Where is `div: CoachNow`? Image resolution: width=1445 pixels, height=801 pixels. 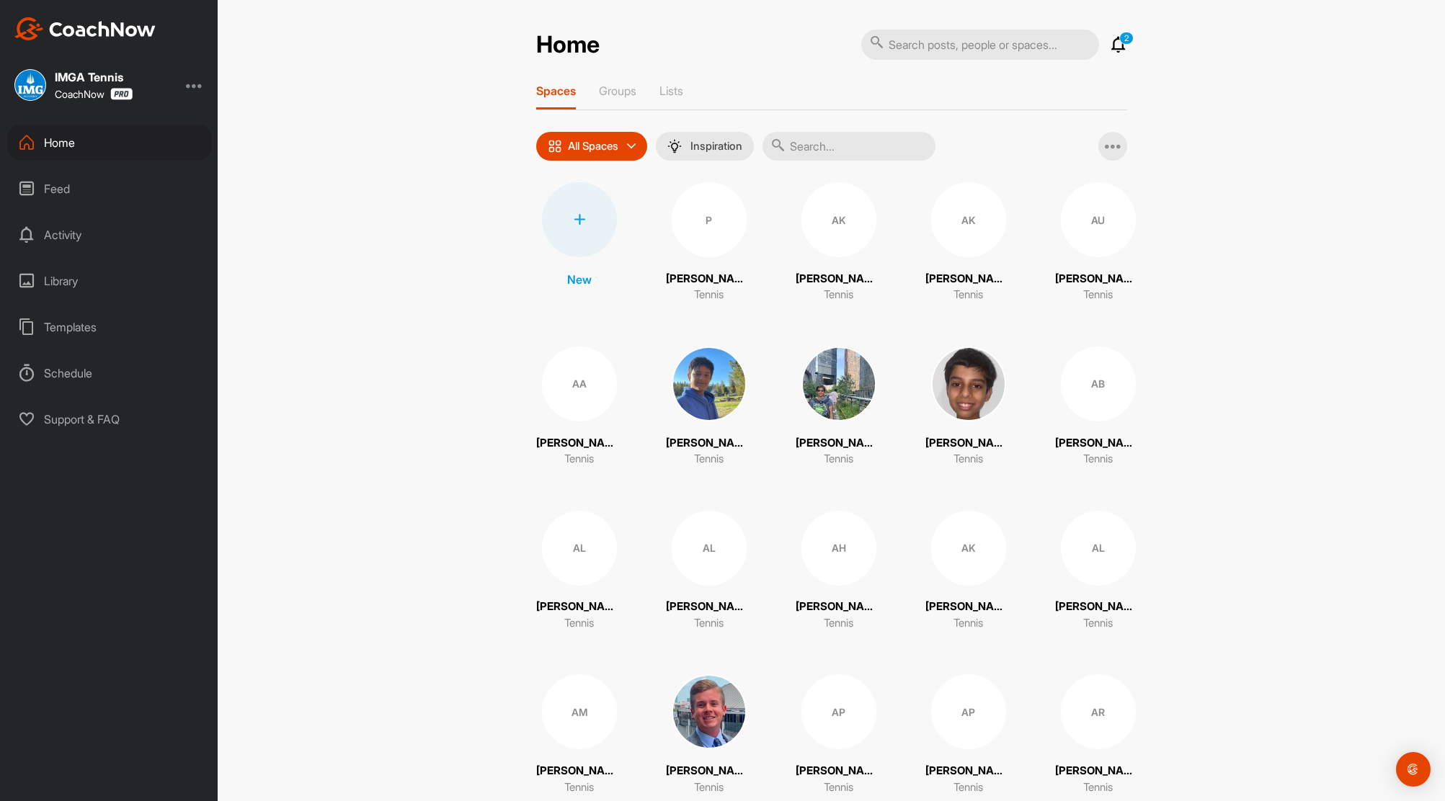
div: CoachNow is located at coordinates (94, 94).